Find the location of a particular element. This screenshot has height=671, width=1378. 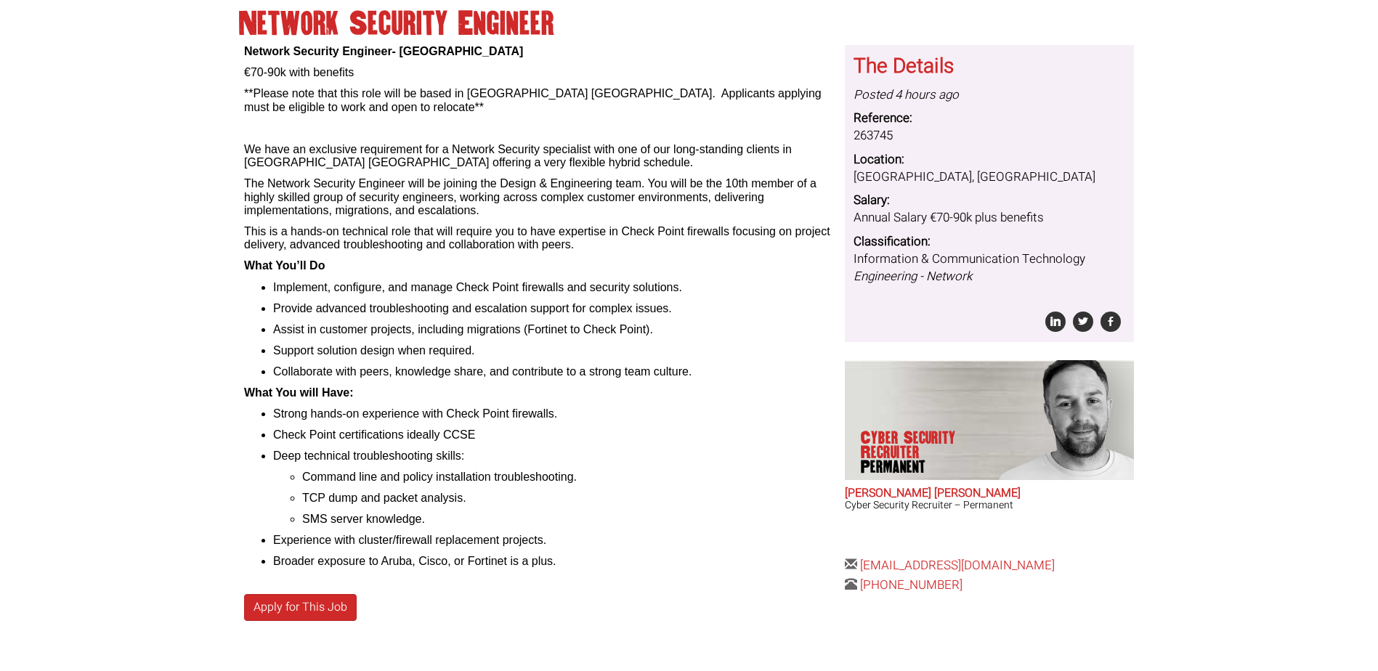

li: SMS server knowledge. is located at coordinates (568, 519).